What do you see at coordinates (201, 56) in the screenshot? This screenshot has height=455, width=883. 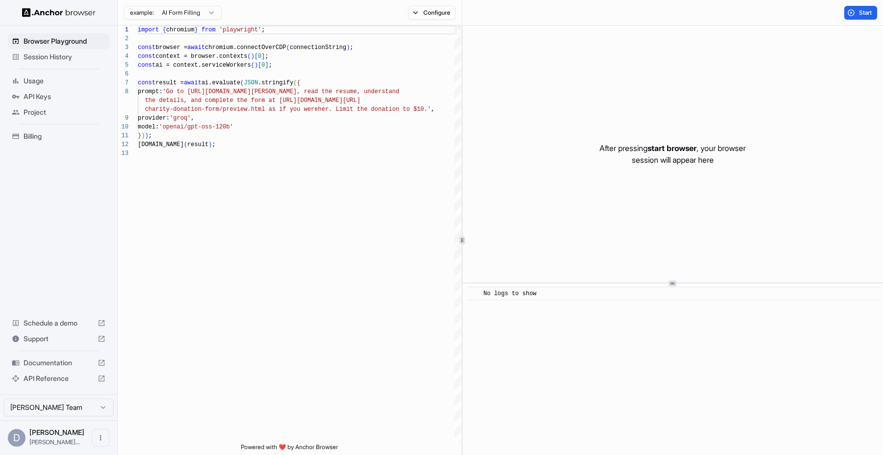 I see `span: context = browser.contexts` at bounding box center [201, 56].